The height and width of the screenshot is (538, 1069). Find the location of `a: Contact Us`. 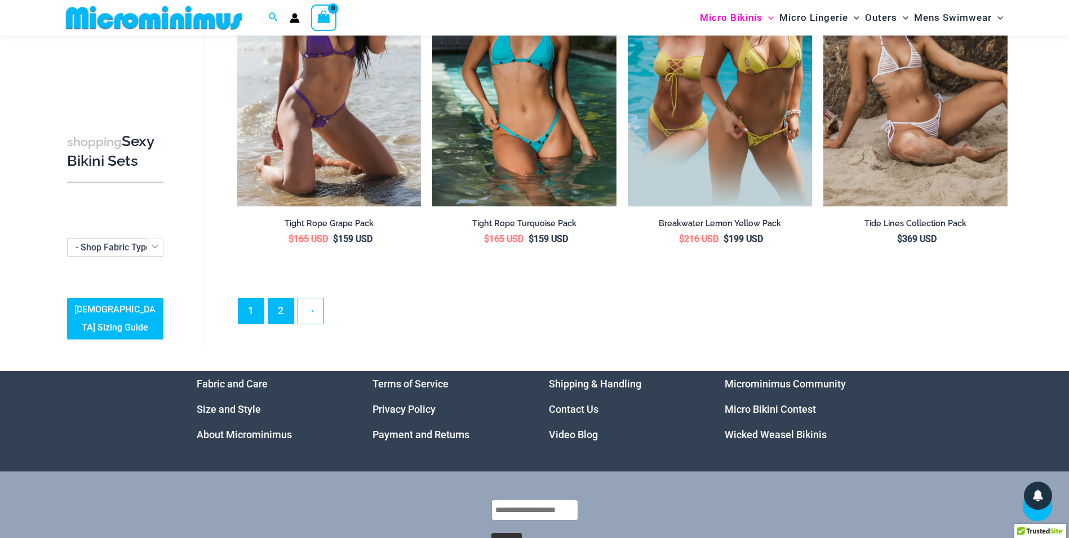

a: Contact Us is located at coordinates (574, 409).